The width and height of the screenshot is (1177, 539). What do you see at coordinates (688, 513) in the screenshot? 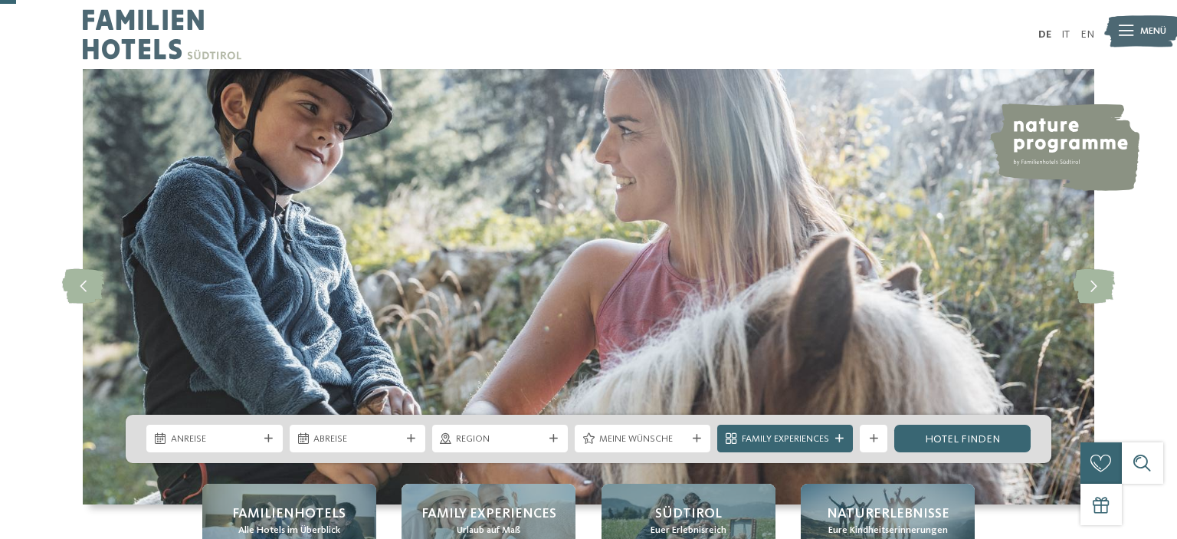
I see `span: Südtirol` at bounding box center [688, 513].